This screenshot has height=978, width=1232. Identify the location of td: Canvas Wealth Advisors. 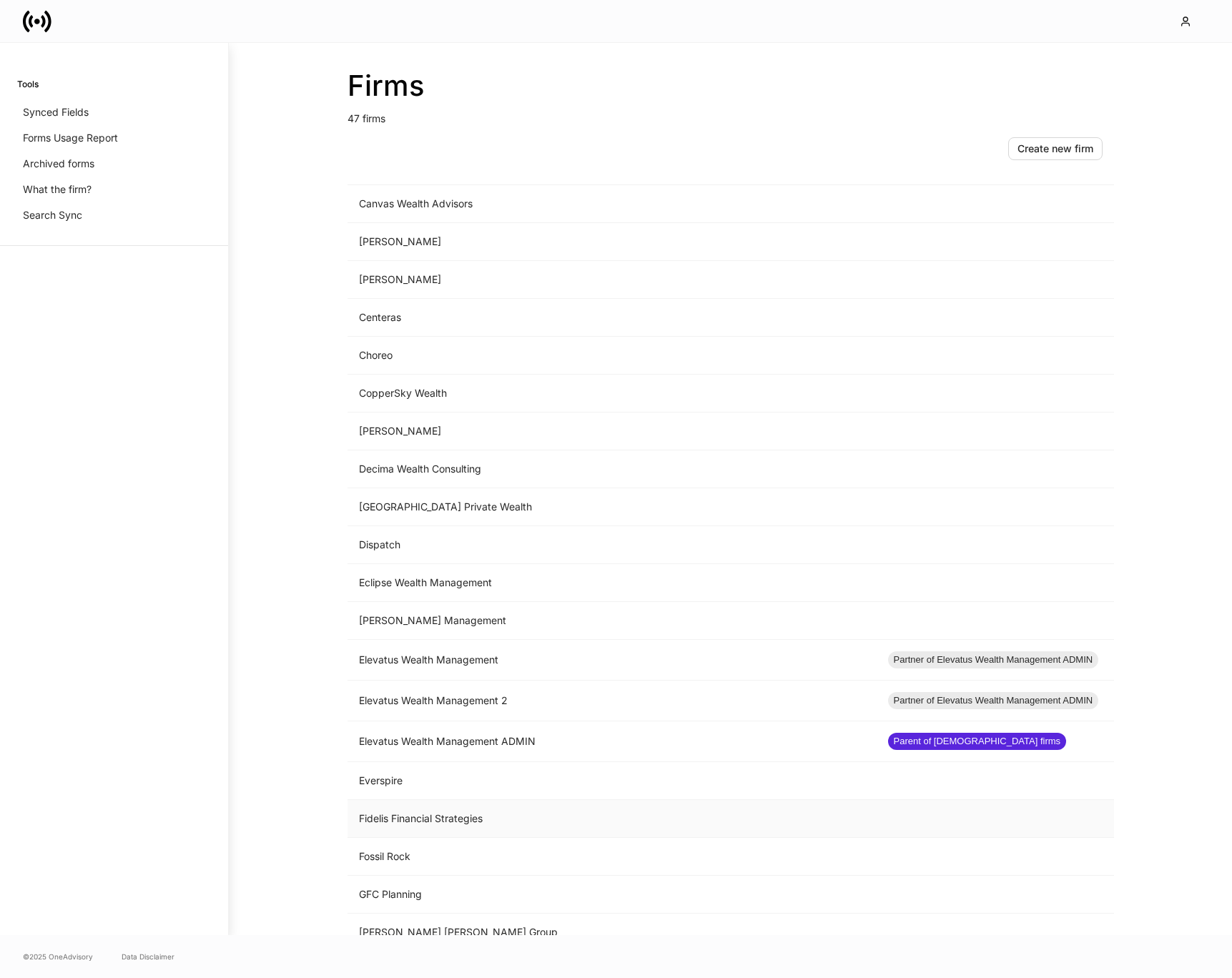
(612, 204).